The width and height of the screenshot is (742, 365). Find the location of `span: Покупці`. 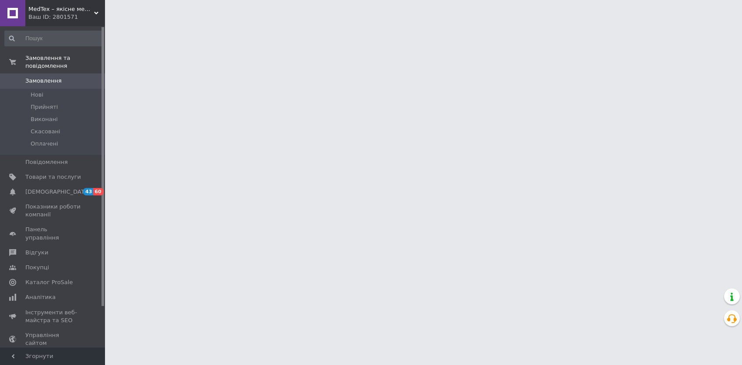

span: Покупці is located at coordinates (37, 268).